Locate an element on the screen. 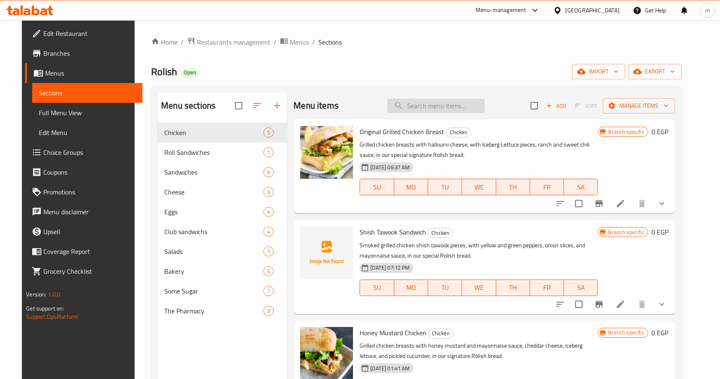 The image size is (720, 379). span: 7 is located at coordinates (268, 291).